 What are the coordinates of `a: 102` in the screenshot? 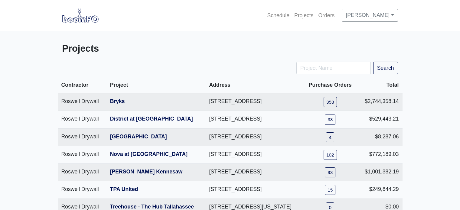 It's located at (330, 155).